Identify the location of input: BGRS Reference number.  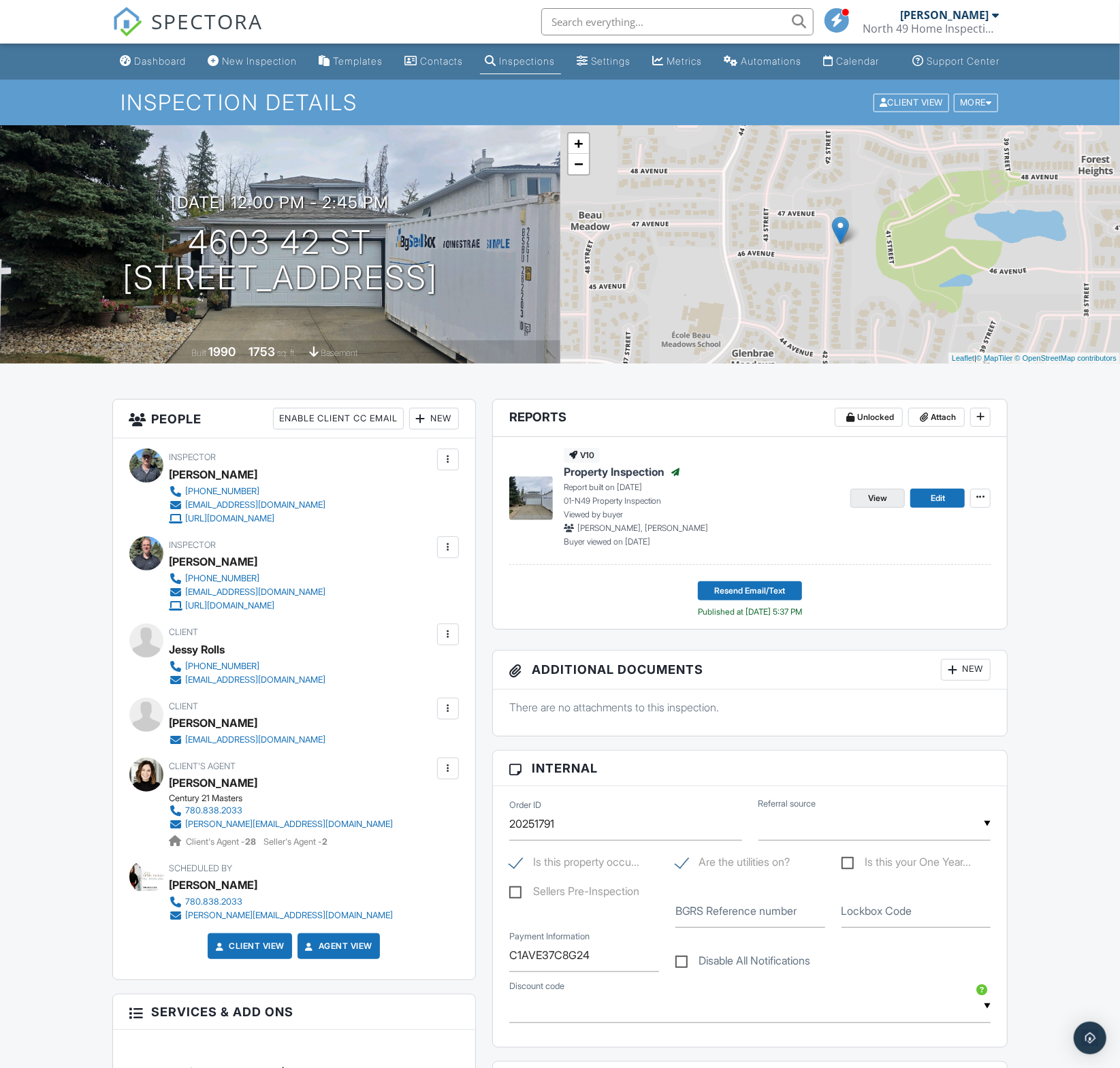
(750, 911).